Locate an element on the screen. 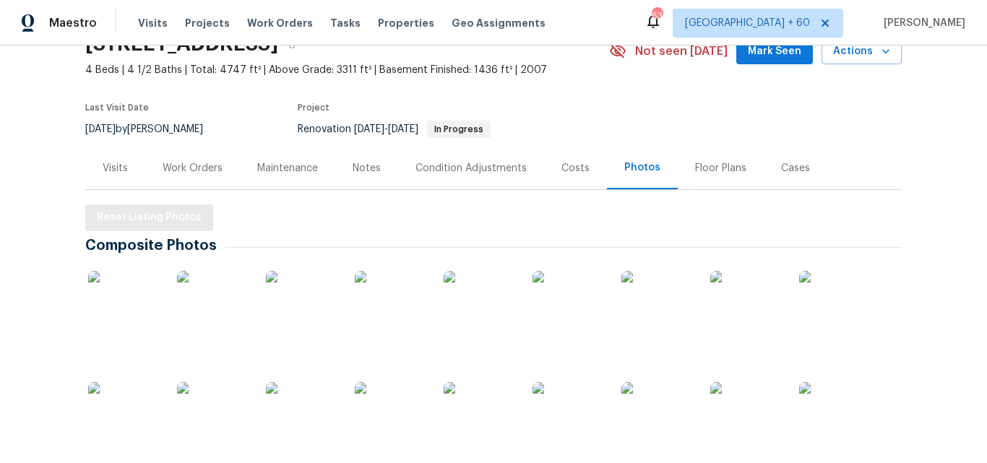  span: Renovation is located at coordinates (394, 129).